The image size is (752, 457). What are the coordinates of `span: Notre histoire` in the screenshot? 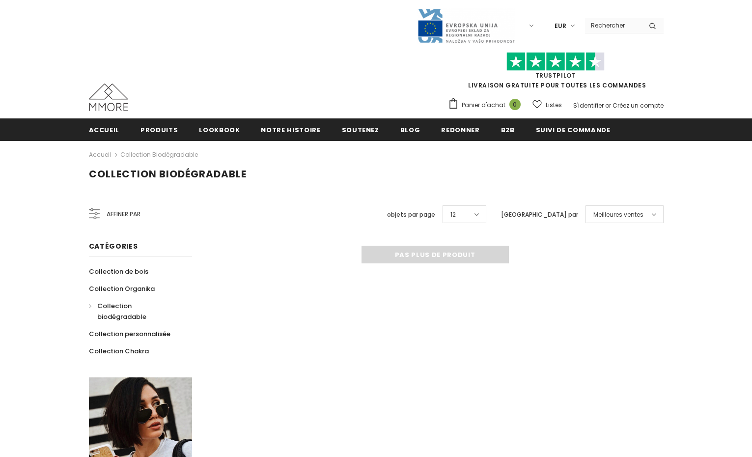 It's located at (290, 130).